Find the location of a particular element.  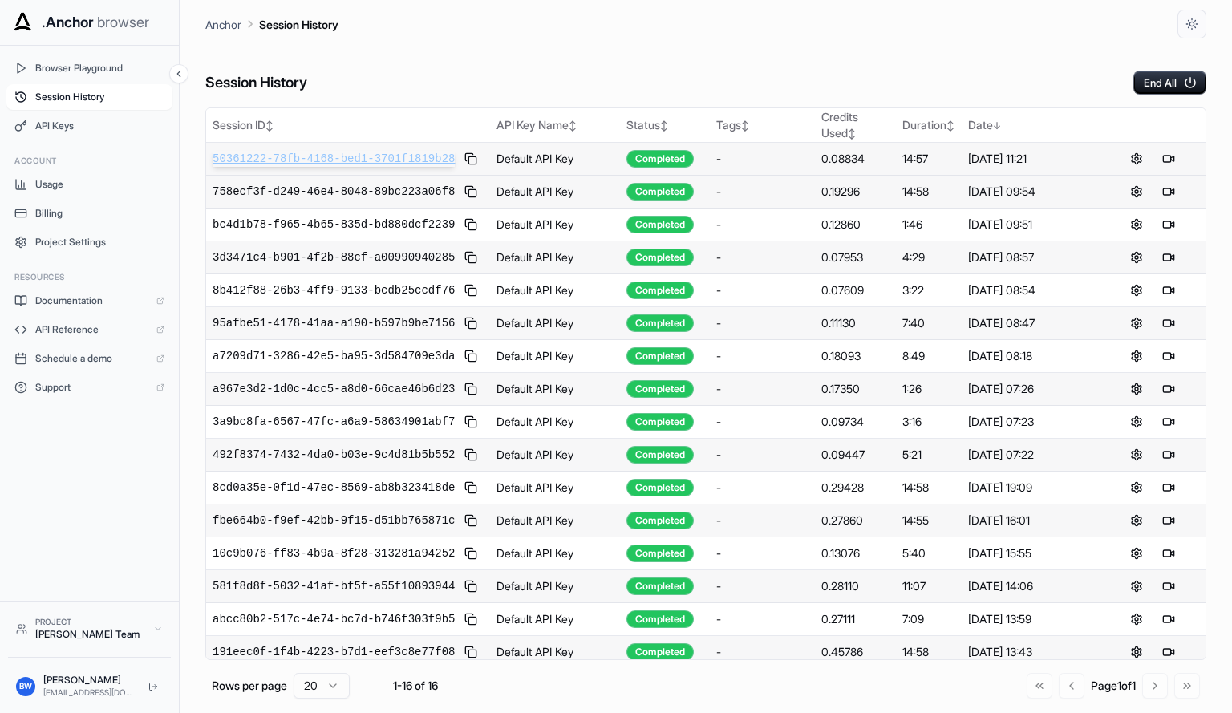

a: Schedule a demo is located at coordinates (89, 358).